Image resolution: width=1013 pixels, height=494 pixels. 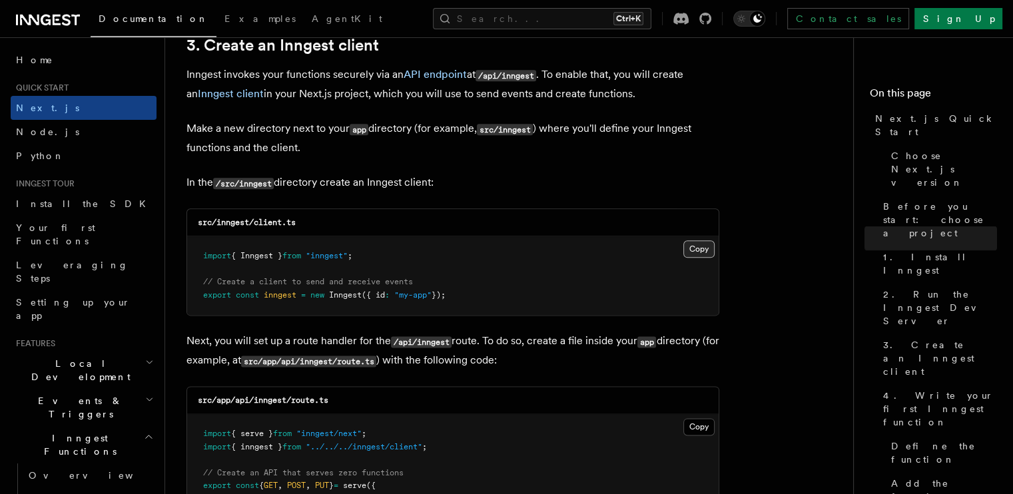 I want to click on span: inngest, so click(x=280, y=295).